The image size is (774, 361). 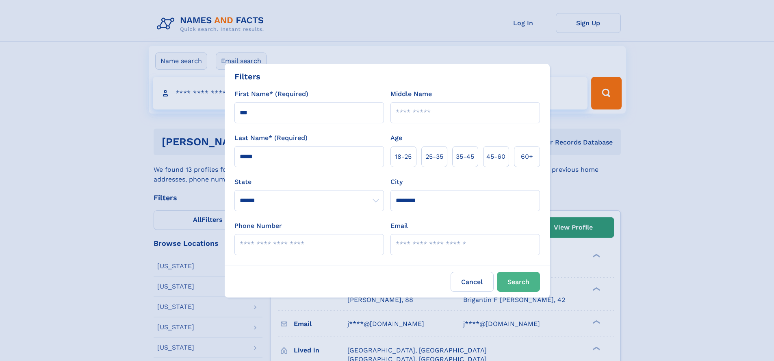 I want to click on div: Filters, so click(x=248, y=76).